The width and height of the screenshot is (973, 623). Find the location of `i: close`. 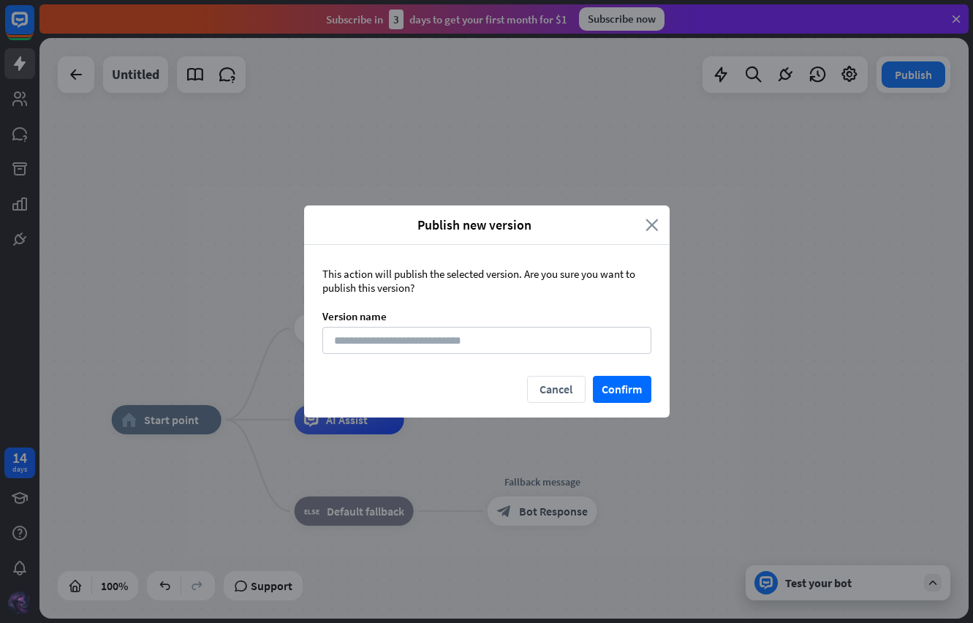

i: close is located at coordinates (652, 224).